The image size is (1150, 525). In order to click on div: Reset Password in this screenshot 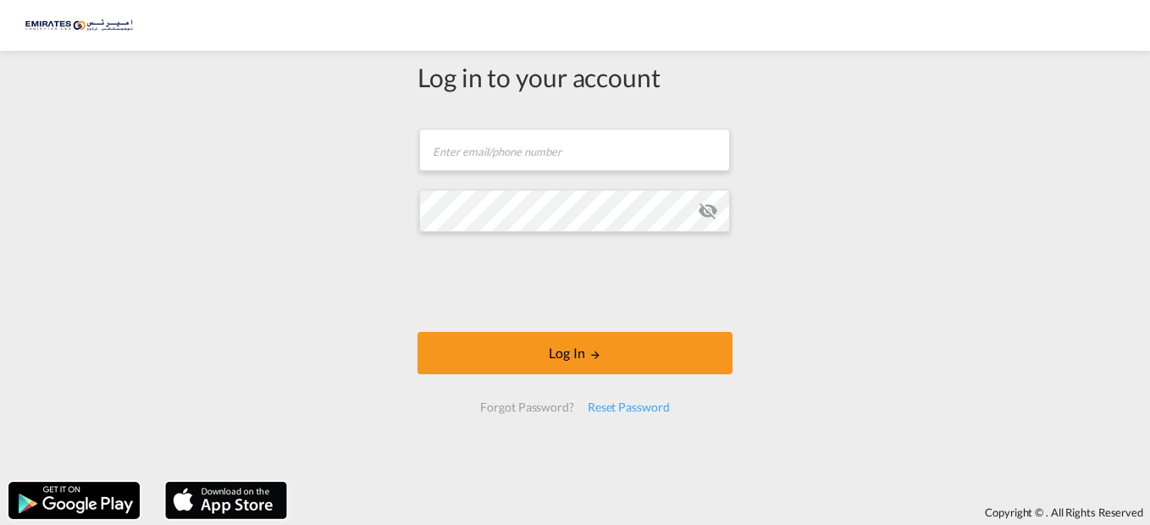, I will do `click(629, 407)`.